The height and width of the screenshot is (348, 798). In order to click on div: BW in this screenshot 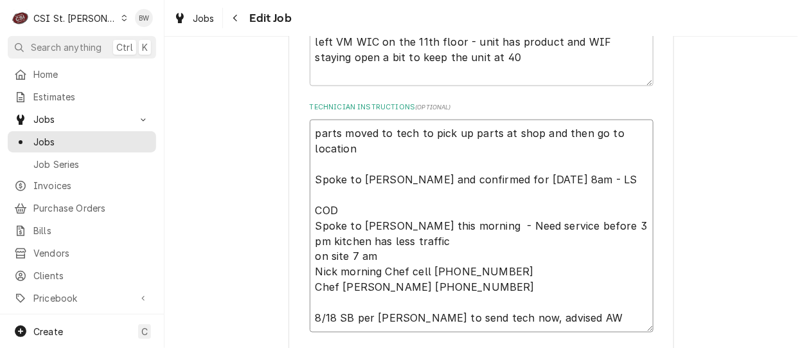, I will do `click(144, 18)`.